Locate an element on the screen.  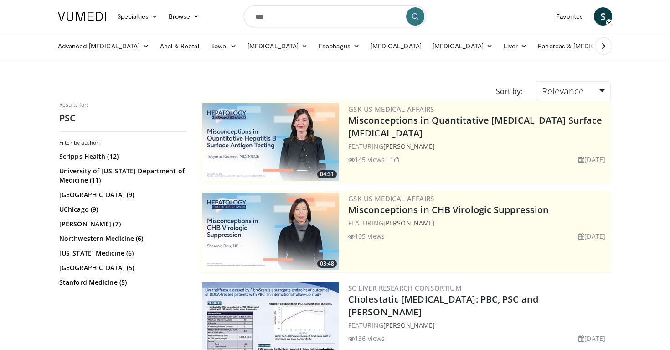
a: Favorites is located at coordinates (570, 16).